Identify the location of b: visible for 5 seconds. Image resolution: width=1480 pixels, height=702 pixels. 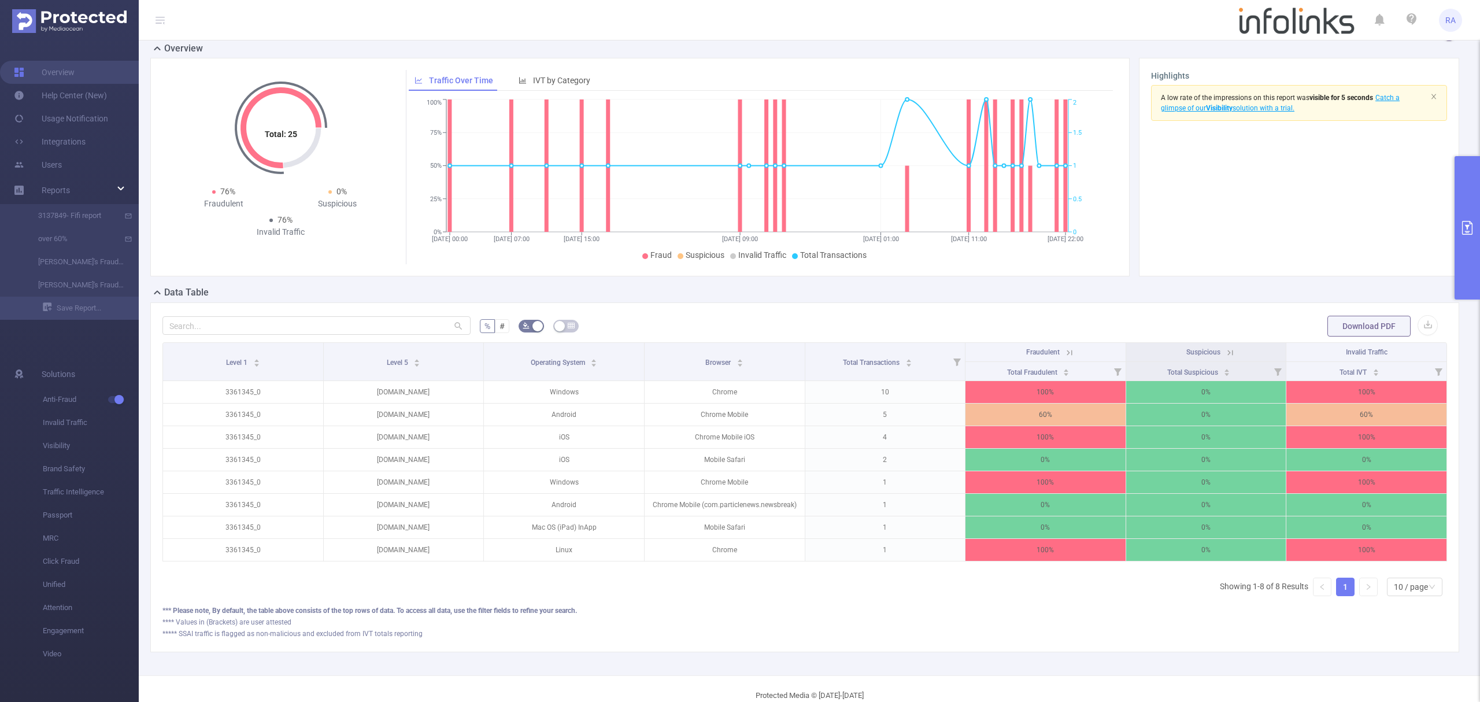
(1341, 98).